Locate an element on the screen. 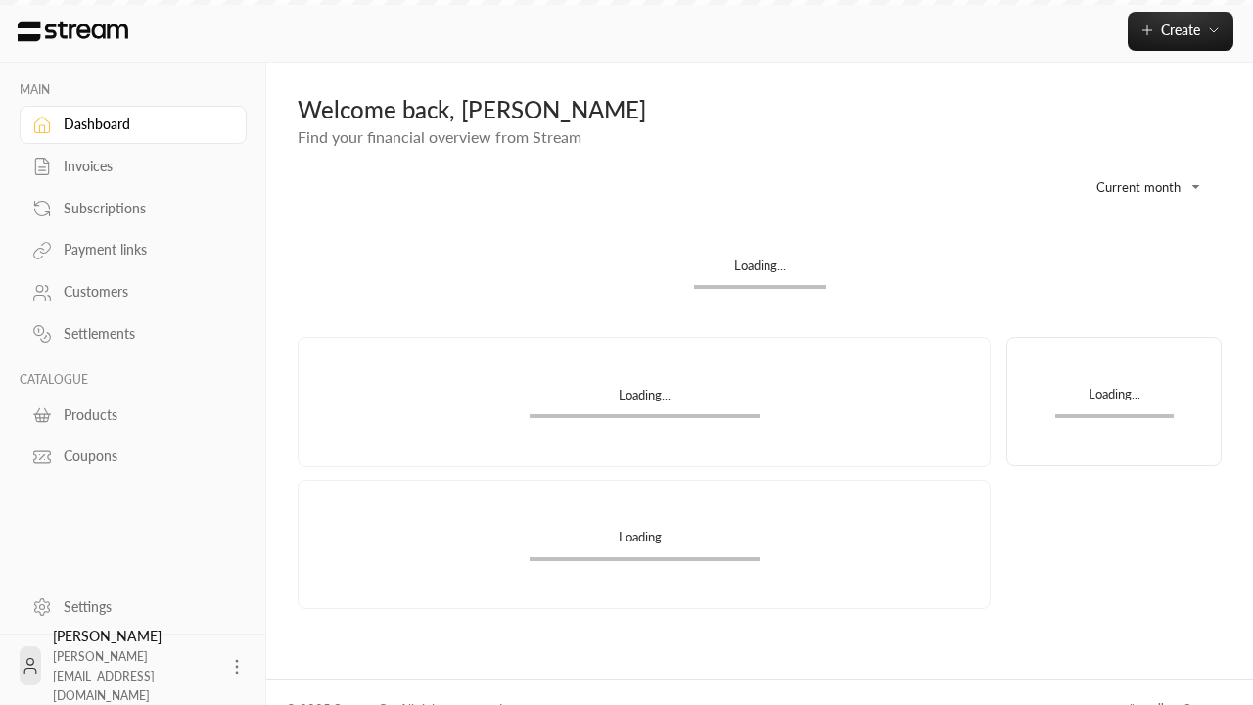 The width and height of the screenshot is (1253, 705). p: CATALOGUE is located at coordinates (133, 380).